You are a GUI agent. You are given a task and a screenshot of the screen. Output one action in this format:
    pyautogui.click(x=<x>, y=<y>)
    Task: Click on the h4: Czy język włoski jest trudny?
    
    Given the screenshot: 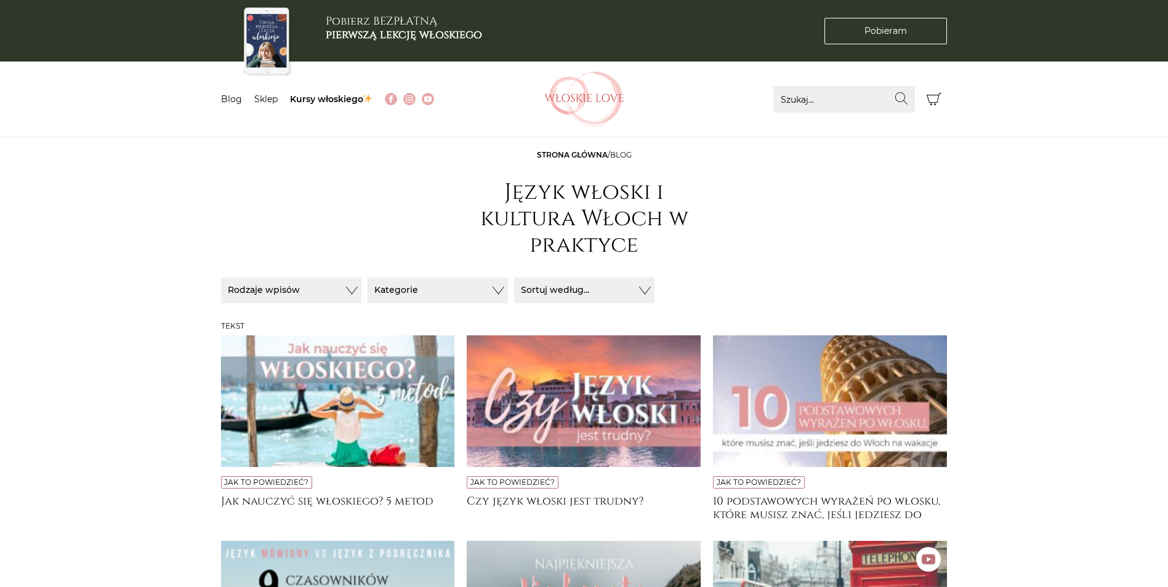 What is the action you would take?
    pyautogui.click(x=584, y=507)
    